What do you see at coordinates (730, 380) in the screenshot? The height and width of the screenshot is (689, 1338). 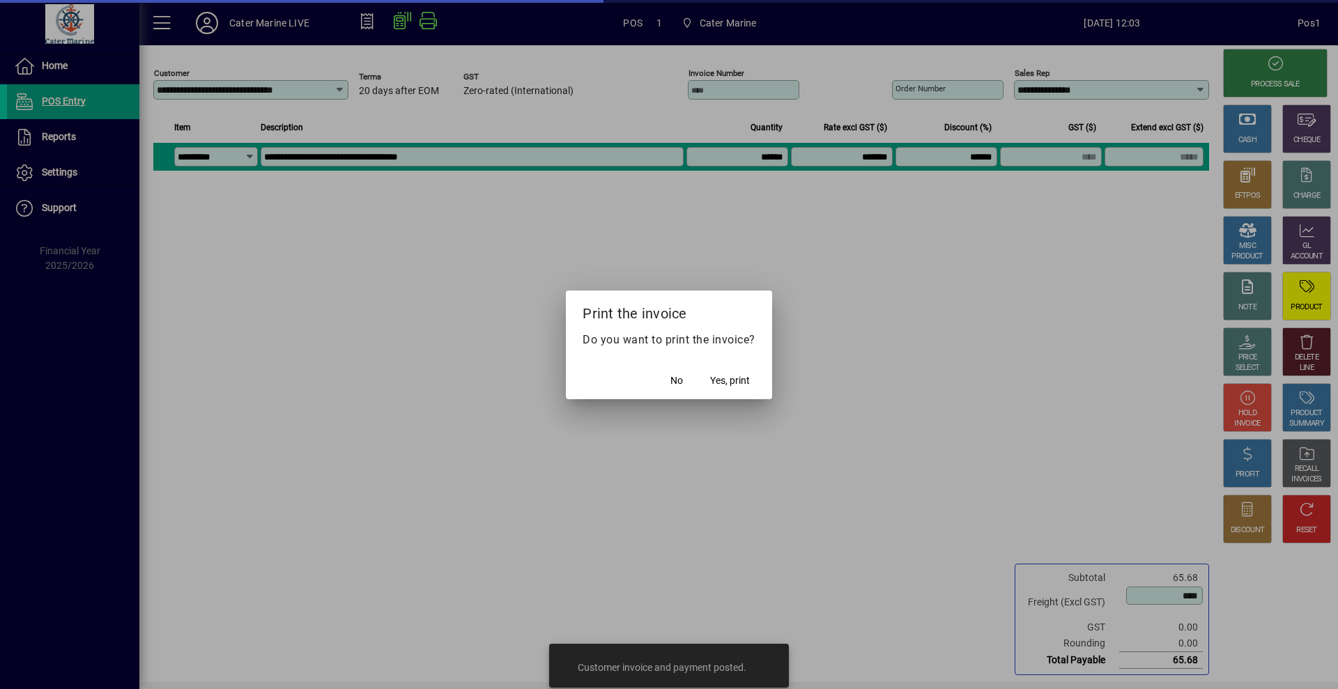 I see `span: Yes, print` at bounding box center [730, 380].